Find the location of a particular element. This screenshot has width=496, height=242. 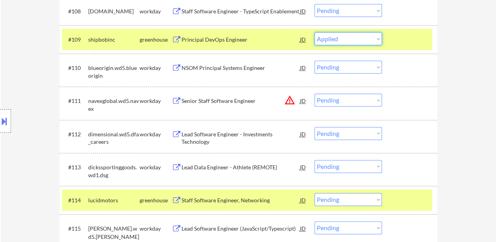

div: #114 is located at coordinates (75, 200).